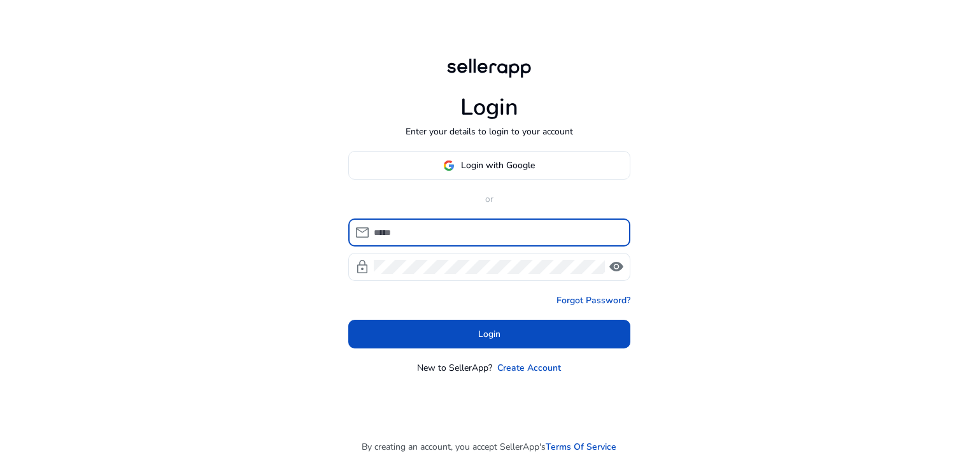 This screenshot has height=465, width=978. I want to click on span: Login with Google, so click(498, 165).